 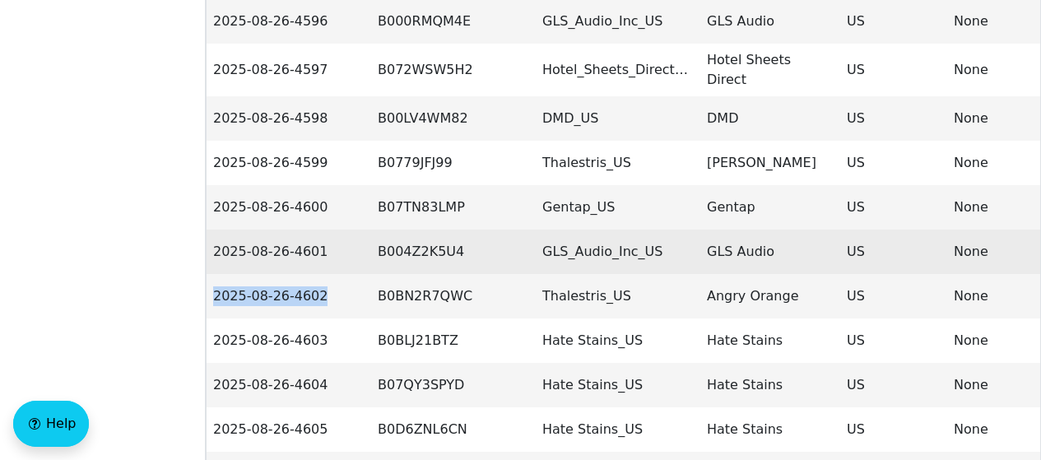 What do you see at coordinates (770, 207) in the screenshot?
I see `td: Gentap` at bounding box center [770, 207].